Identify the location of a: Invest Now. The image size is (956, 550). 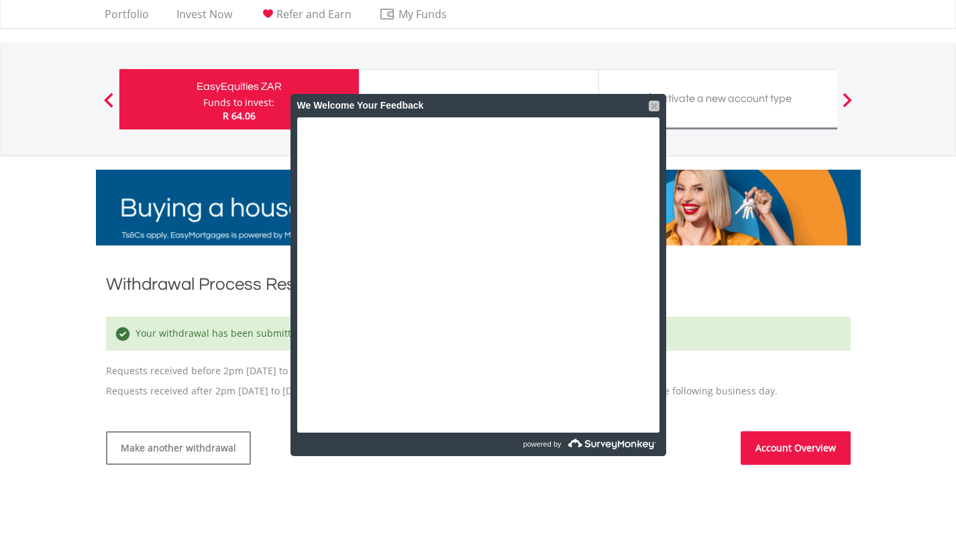
(204, 17).